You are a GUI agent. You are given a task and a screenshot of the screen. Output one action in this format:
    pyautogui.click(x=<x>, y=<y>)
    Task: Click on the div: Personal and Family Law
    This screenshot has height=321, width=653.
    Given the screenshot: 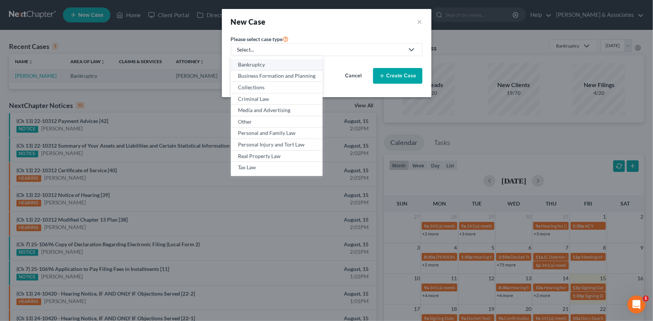 What is the action you would take?
    pyautogui.click(x=276, y=133)
    